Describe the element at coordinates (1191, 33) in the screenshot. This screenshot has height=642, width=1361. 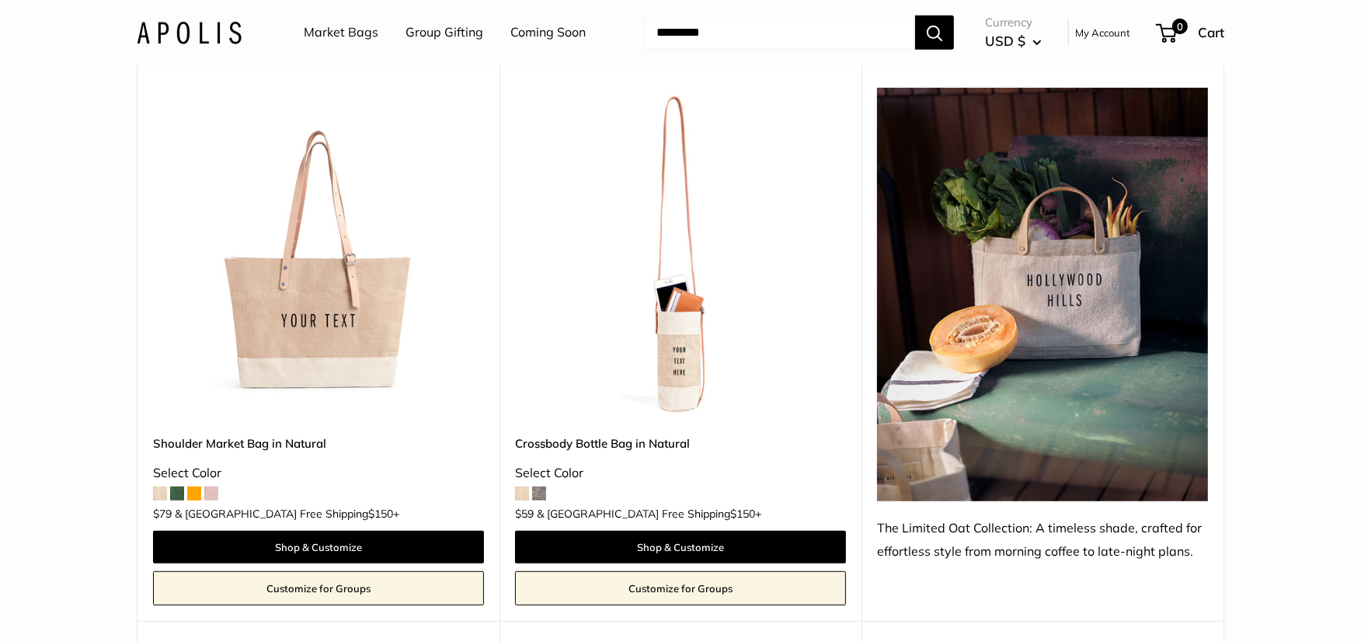
I see `a: 0 Cart` at that location.